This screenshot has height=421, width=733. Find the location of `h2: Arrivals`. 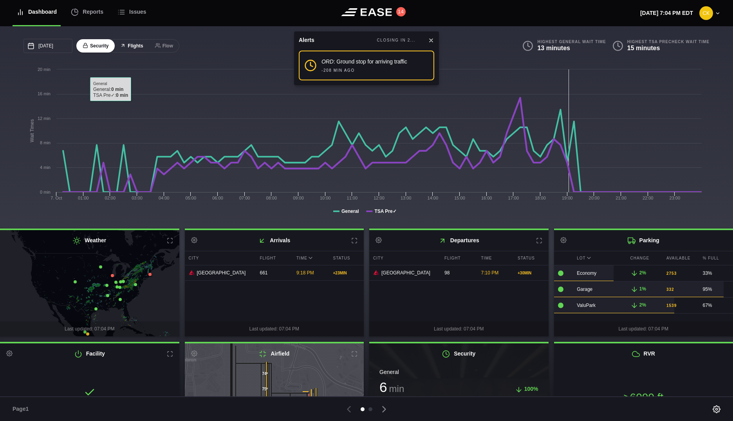

h2: Arrivals is located at coordinates (275, 240).